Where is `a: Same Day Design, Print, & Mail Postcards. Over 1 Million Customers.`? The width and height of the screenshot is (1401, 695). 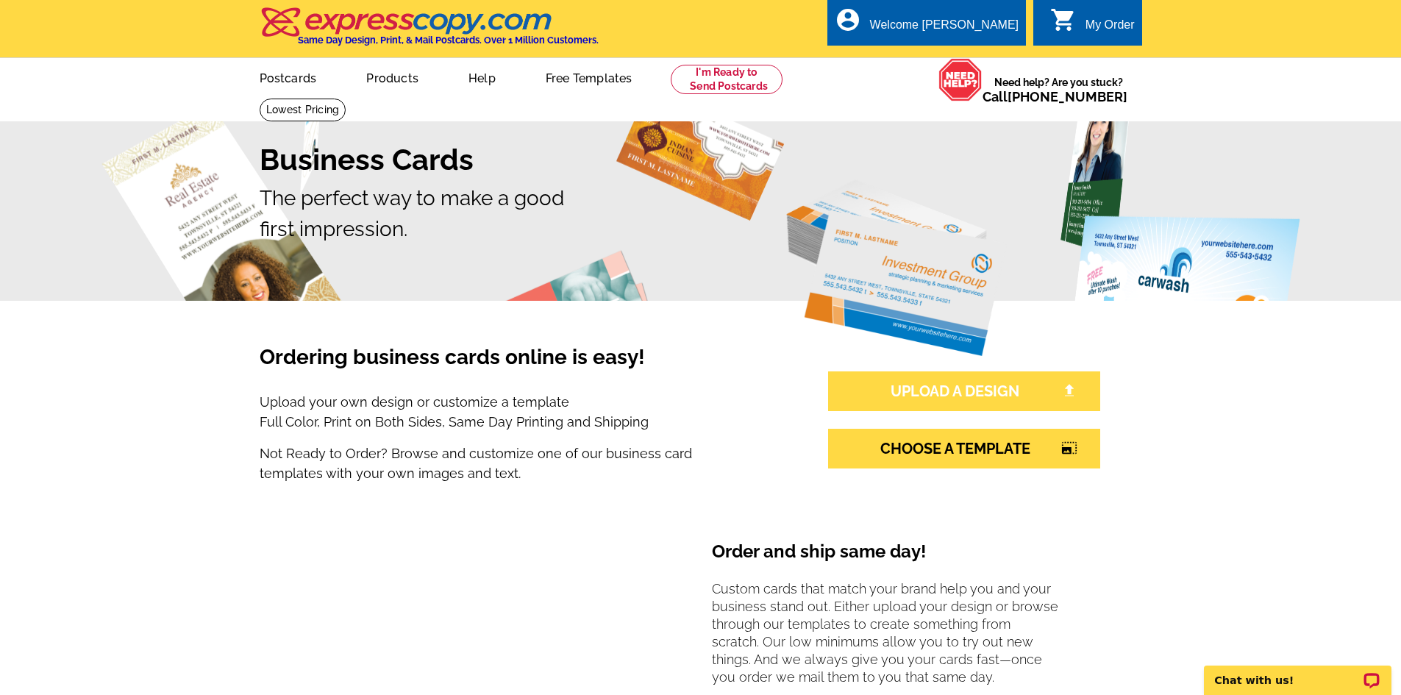
a: Same Day Design, Print, & Mail Postcards. Over 1 Million Customers. is located at coordinates (429, 32).